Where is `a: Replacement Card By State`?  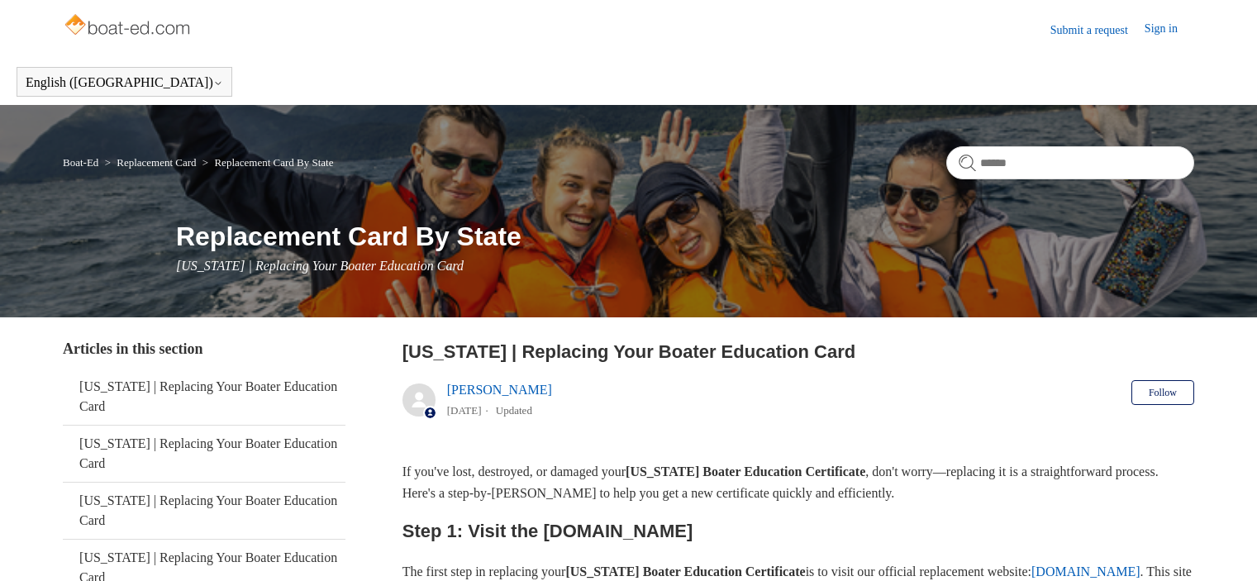
a: Replacement Card By State is located at coordinates (274, 162).